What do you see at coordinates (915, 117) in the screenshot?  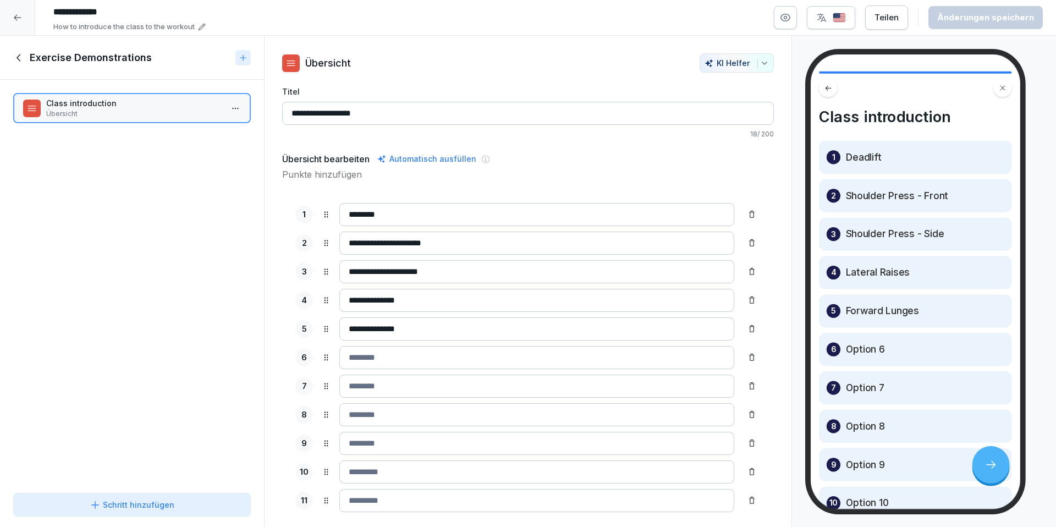 I see `h4: Class introduction` at bounding box center [915, 117].